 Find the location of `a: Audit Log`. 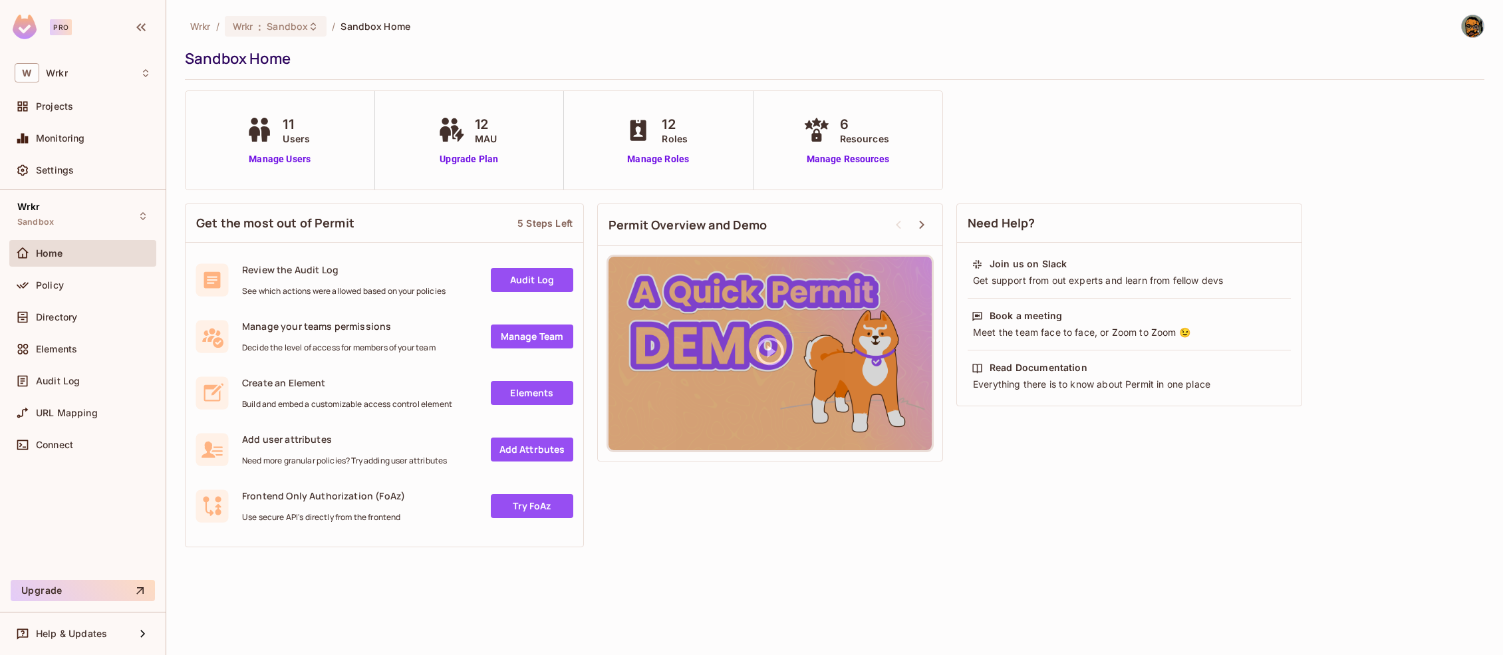

a: Audit Log is located at coordinates (532, 280).